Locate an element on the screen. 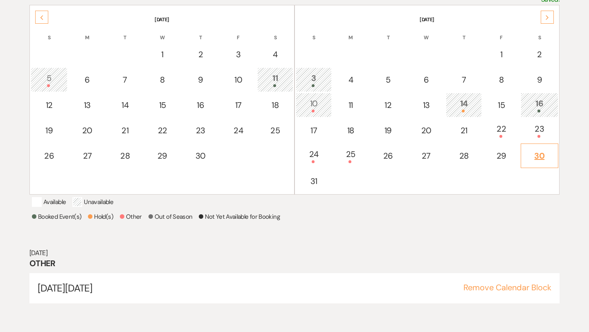 This screenshot has height=332, width=589. p: Unavailable is located at coordinates (93, 202).